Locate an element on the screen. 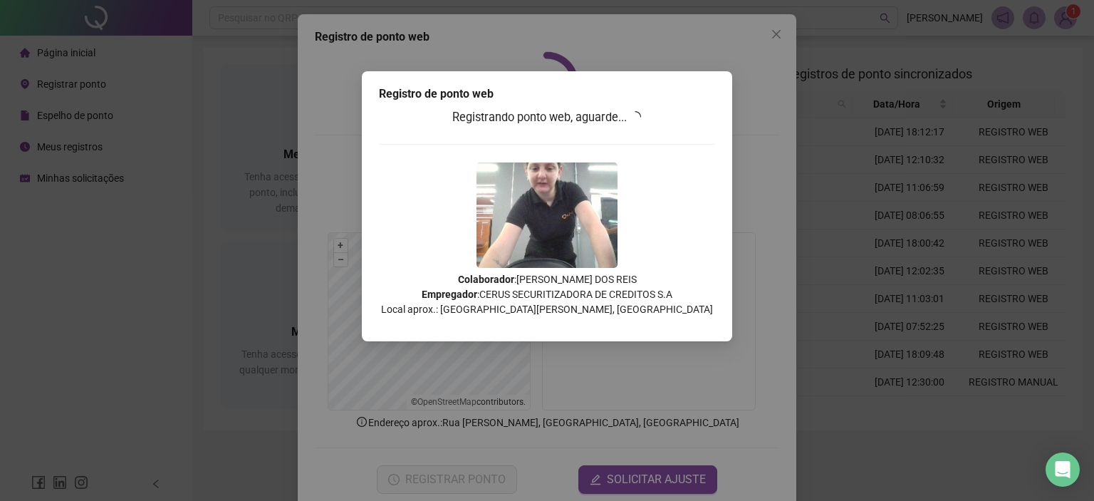  strong: Colaborador is located at coordinates (486, 279).